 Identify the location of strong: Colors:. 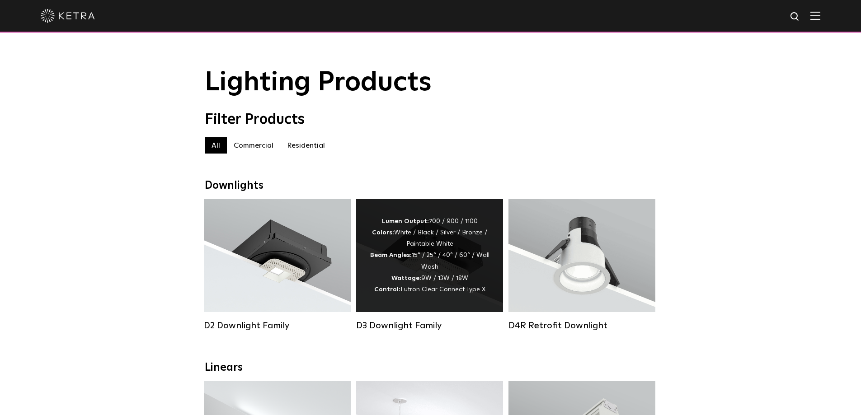
(383, 233).